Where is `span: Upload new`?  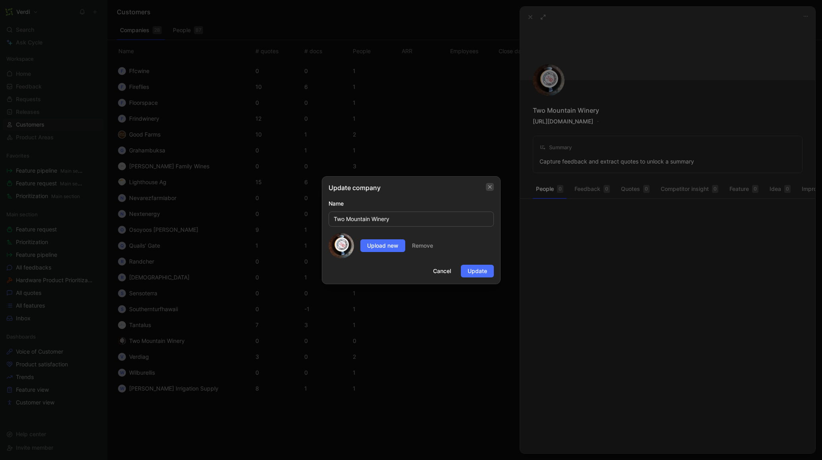 span: Upload new is located at coordinates (382, 246).